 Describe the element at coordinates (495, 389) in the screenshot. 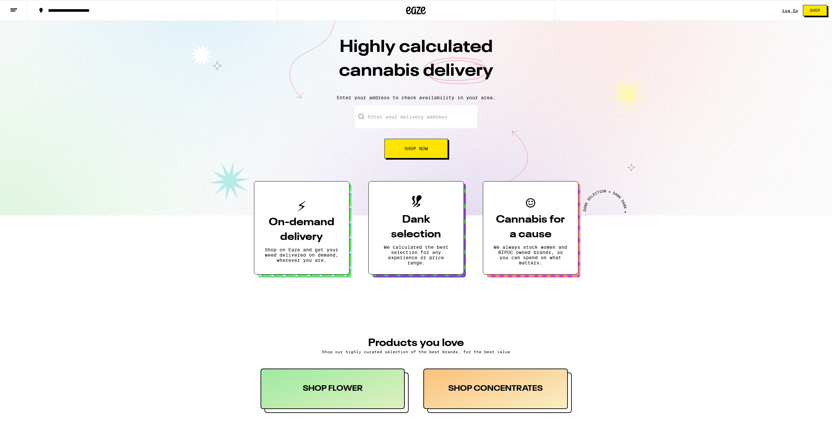

I see `div: SHOP CONCENTRATES` at that location.